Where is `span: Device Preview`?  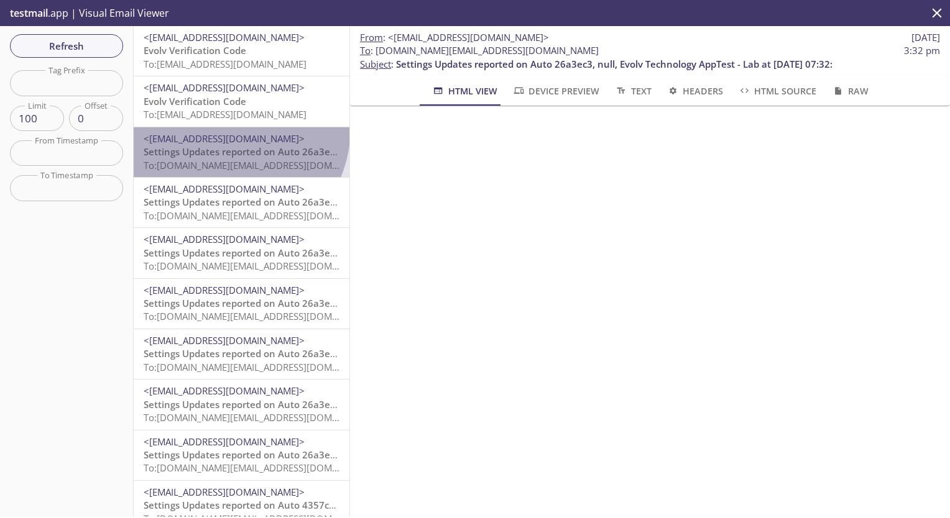 span: Device Preview is located at coordinates (556, 91).